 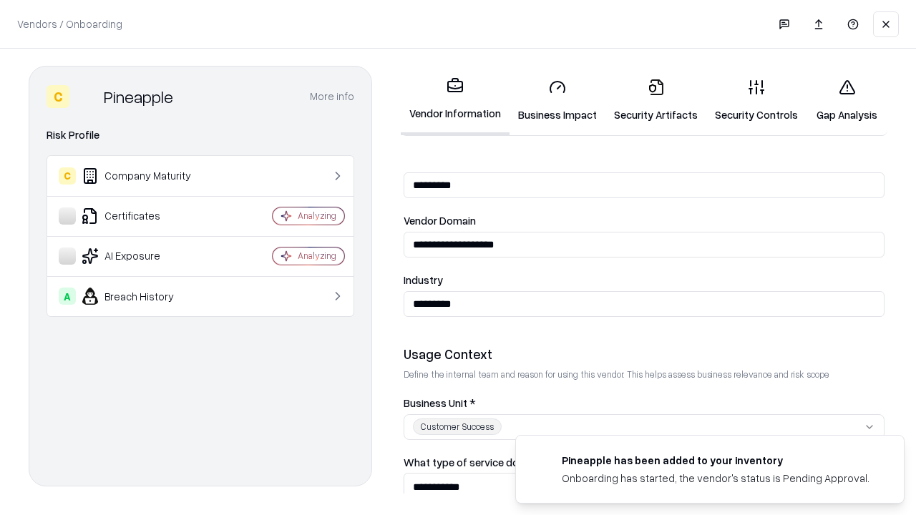 I want to click on div: Risk Profile, so click(x=200, y=135).